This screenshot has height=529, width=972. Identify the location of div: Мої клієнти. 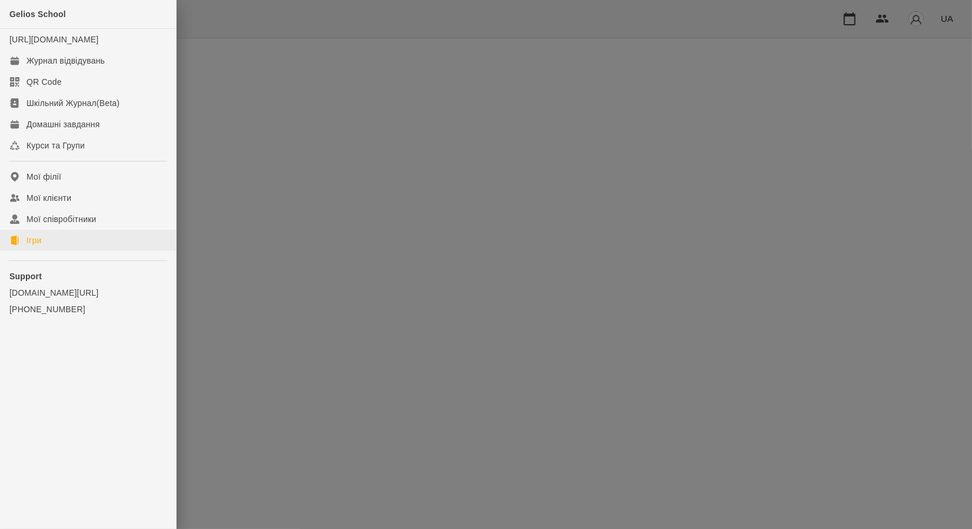
(49, 198).